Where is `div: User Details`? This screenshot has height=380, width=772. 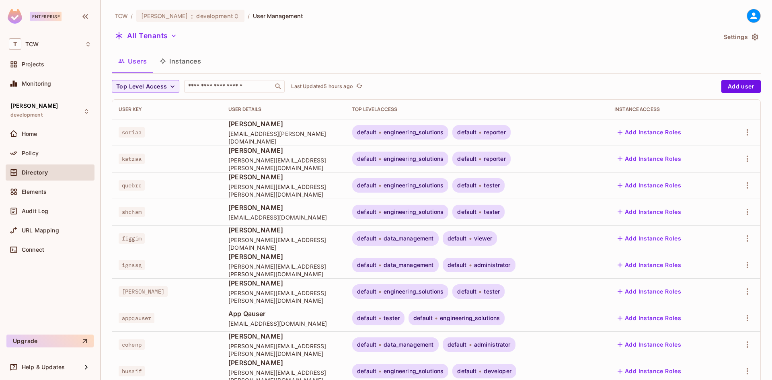
div: User Details is located at coordinates (284, 109).